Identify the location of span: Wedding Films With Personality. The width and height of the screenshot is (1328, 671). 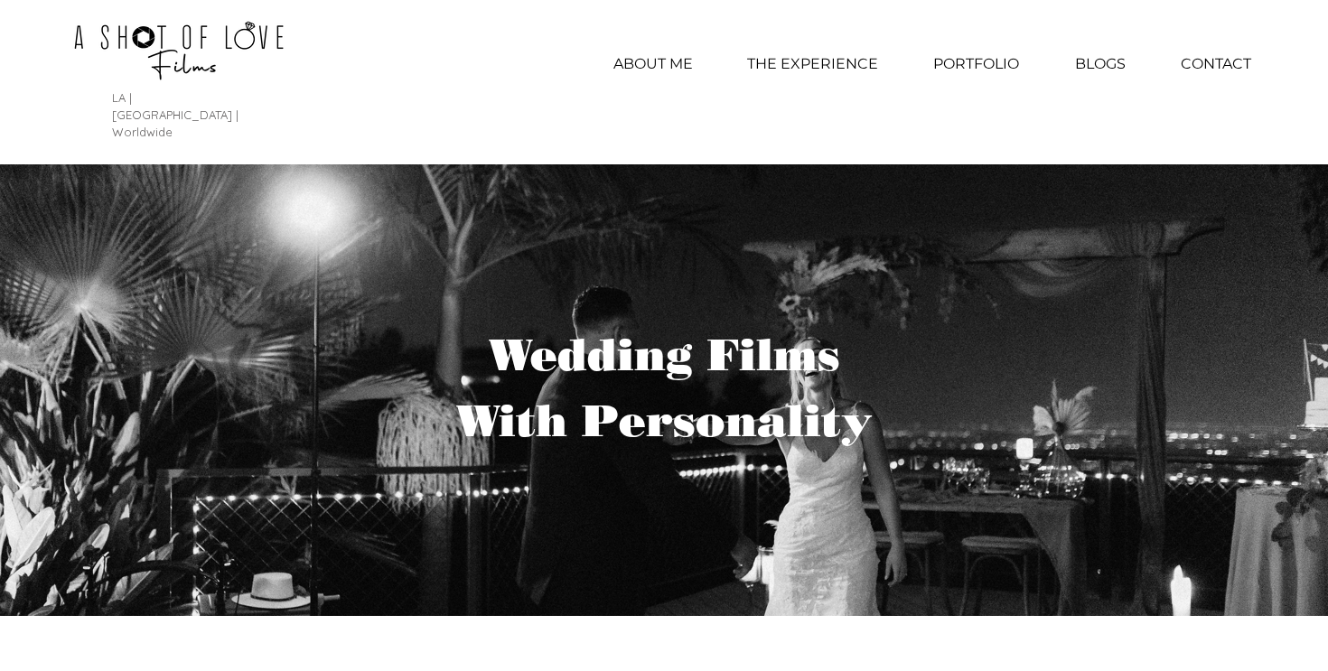
(664, 388).